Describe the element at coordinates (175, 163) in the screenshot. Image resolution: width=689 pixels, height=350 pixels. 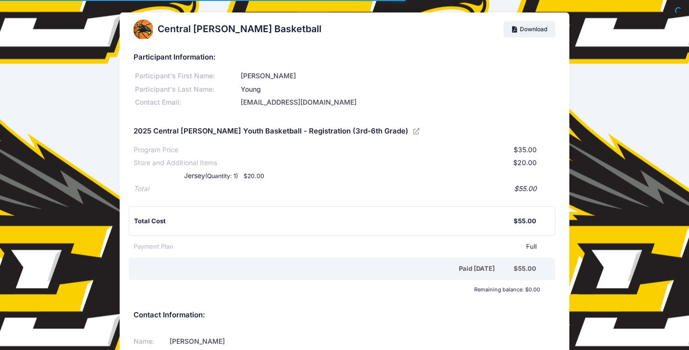
I see `div: Store and Additional Items` at that location.